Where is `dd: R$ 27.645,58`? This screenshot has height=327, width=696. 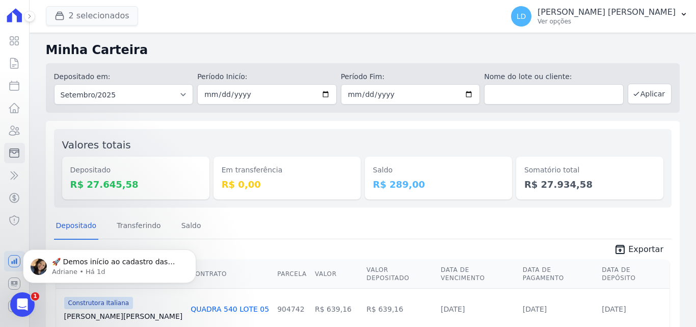 dd: R$ 27.645,58 is located at coordinates (136, 184).